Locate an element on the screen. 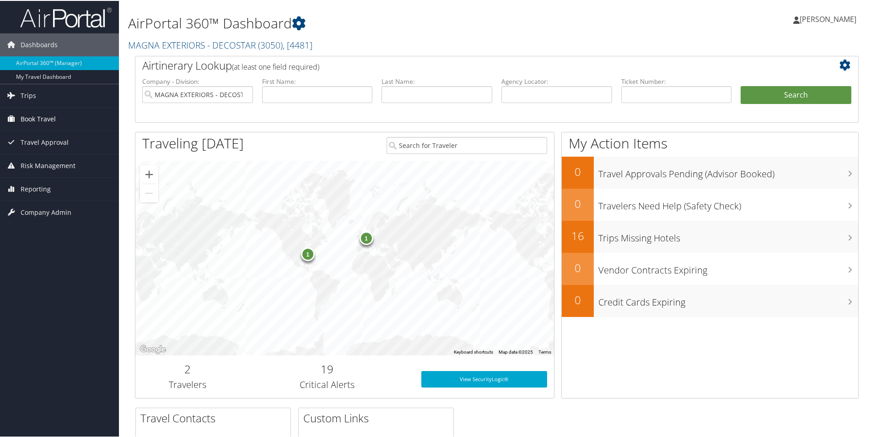 This screenshot has height=437, width=871. h2: 19 is located at coordinates (327, 368).